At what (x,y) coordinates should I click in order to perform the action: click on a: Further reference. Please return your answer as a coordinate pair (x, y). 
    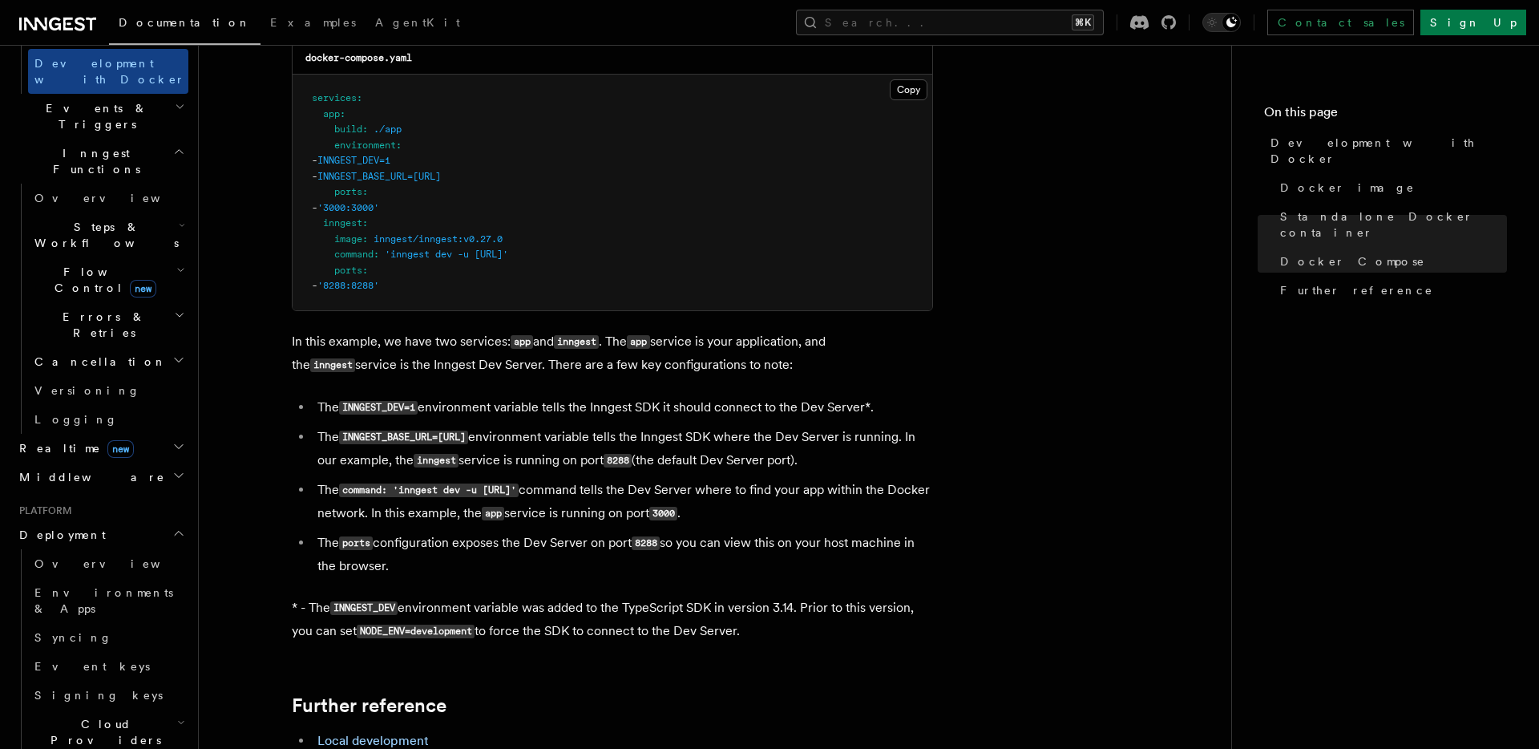
    Looking at the image, I should click on (1390, 290).